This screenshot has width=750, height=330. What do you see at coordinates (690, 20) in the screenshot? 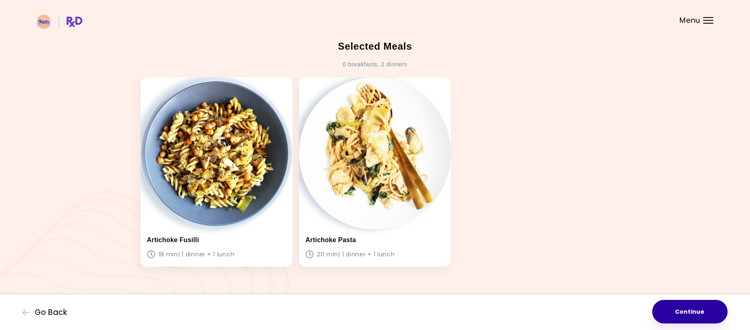
I see `span: Menu` at bounding box center [690, 20].